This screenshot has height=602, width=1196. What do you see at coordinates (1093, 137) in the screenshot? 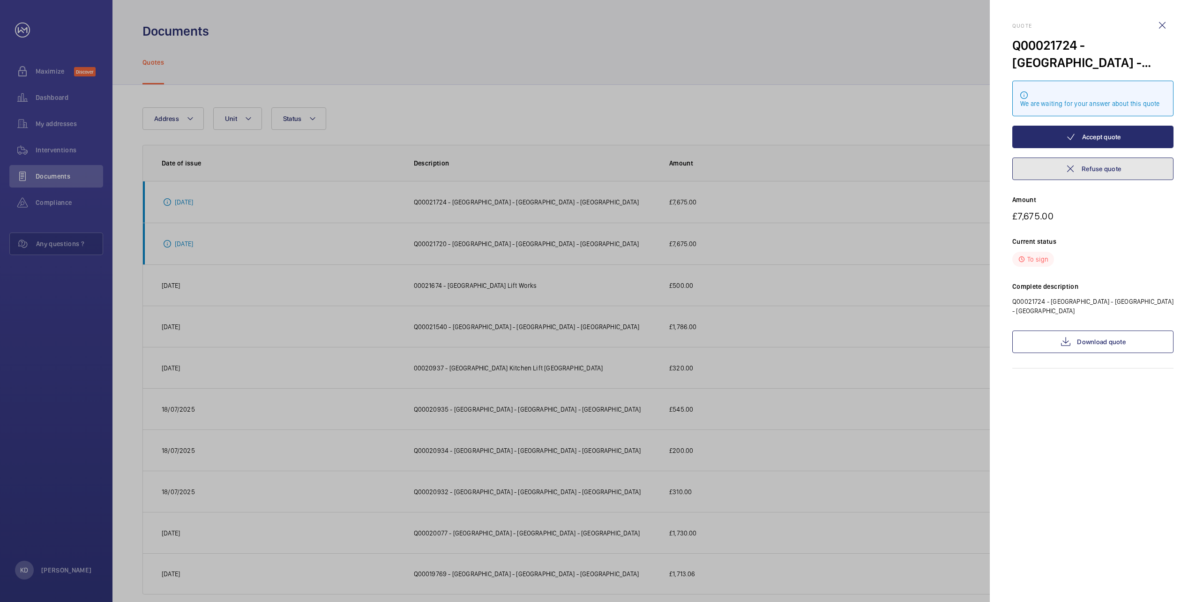
I see `button: Accept quote` at bounding box center [1093, 137].